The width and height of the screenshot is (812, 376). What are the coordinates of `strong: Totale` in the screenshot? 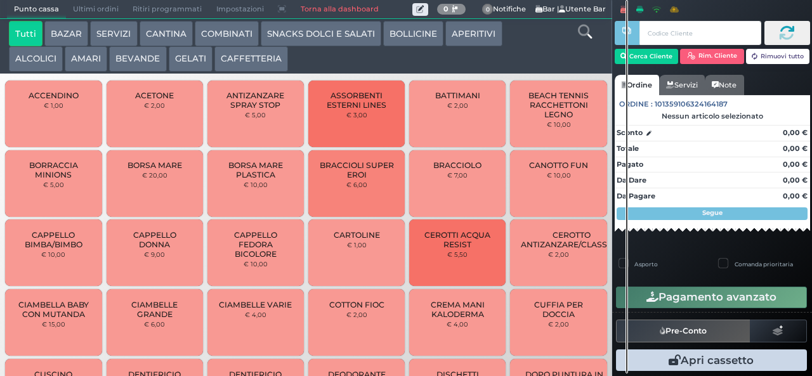 It's located at (628, 148).